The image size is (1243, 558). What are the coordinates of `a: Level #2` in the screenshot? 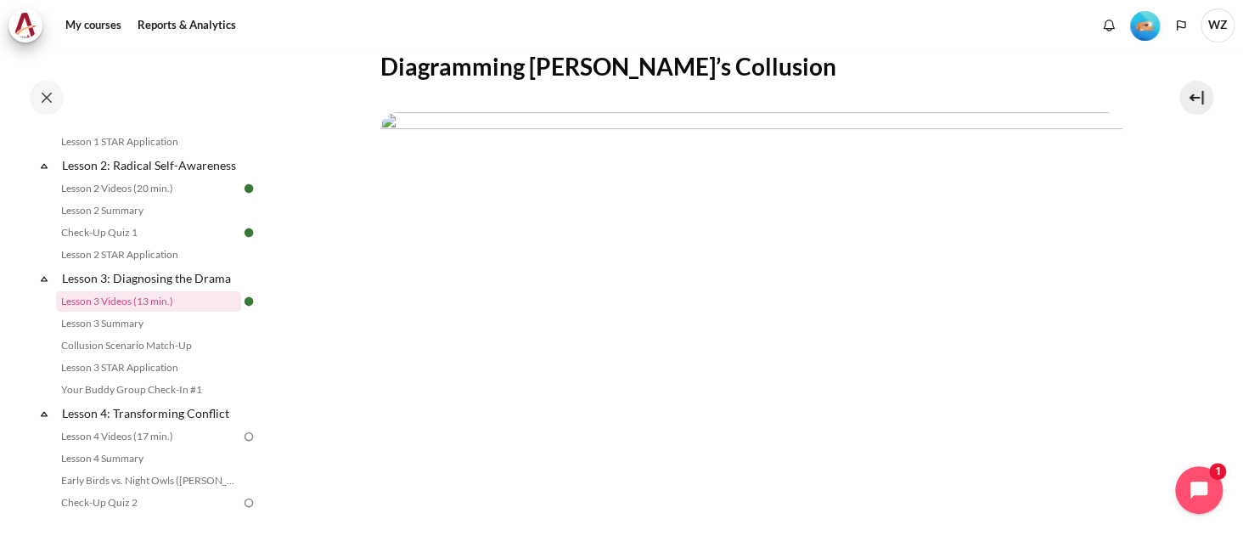 It's located at (1145, 25).